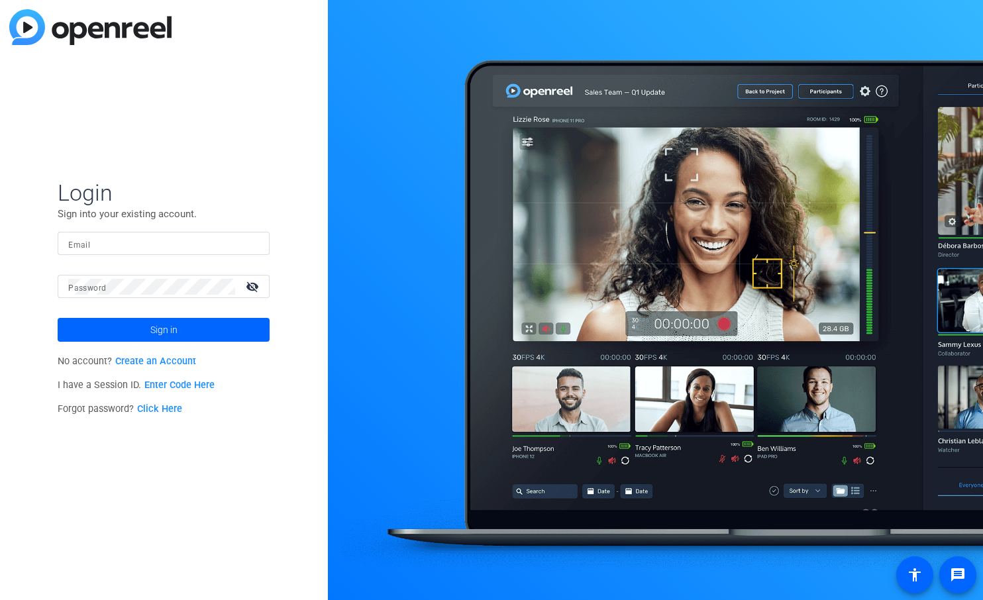 The image size is (983, 600). What do you see at coordinates (164, 193) in the screenshot?
I see `span: Login` at bounding box center [164, 193].